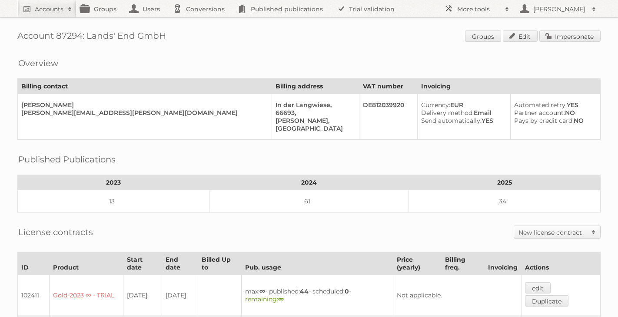 The width and height of the screenshot is (618, 317). I want to click on th: Actions, so click(561, 263).